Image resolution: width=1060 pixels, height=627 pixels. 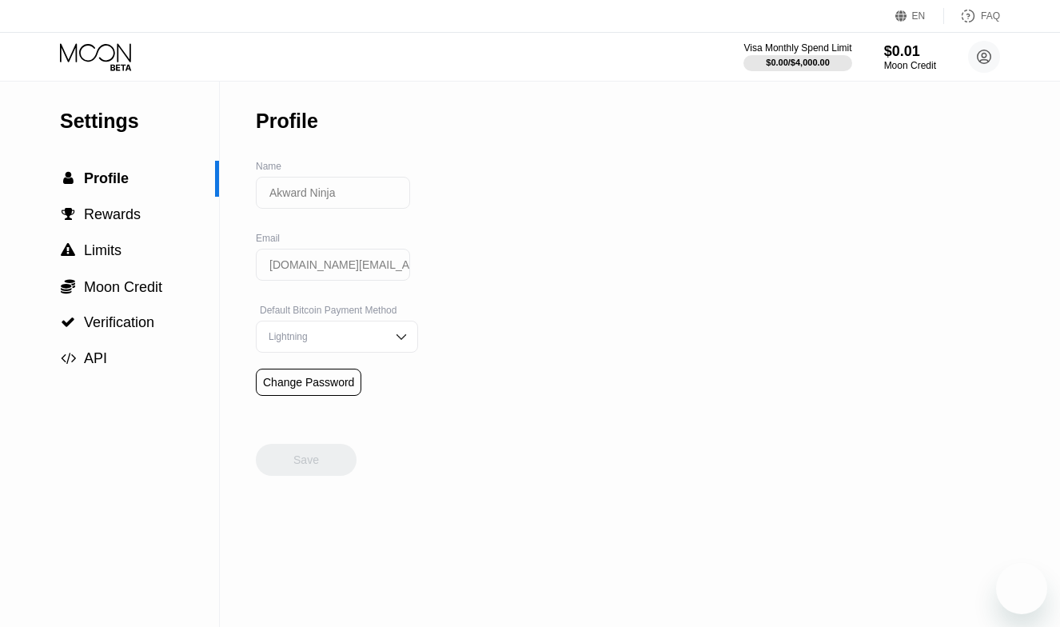 I want to click on div: $0.01Moon Credit, so click(x=910, y=57).